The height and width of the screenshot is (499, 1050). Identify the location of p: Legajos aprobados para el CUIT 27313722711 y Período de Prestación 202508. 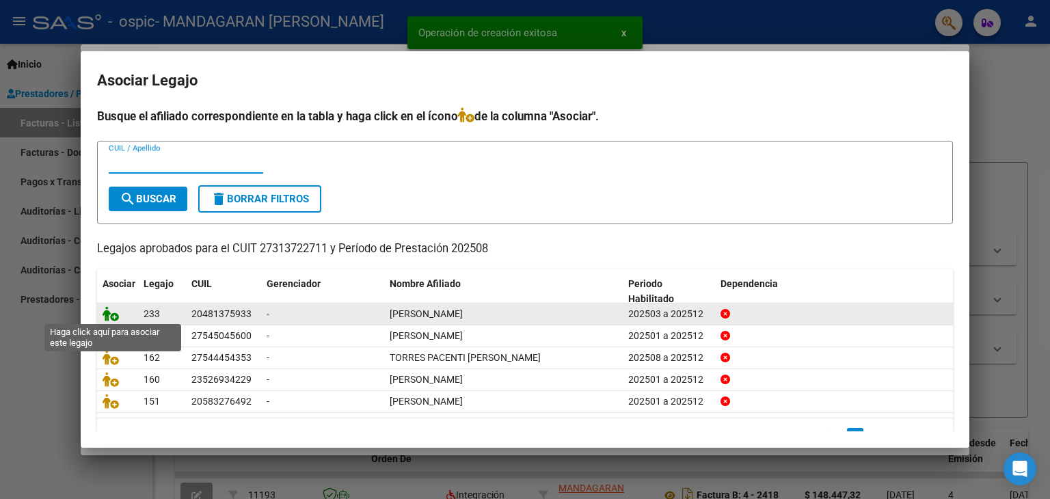
(525, 249).